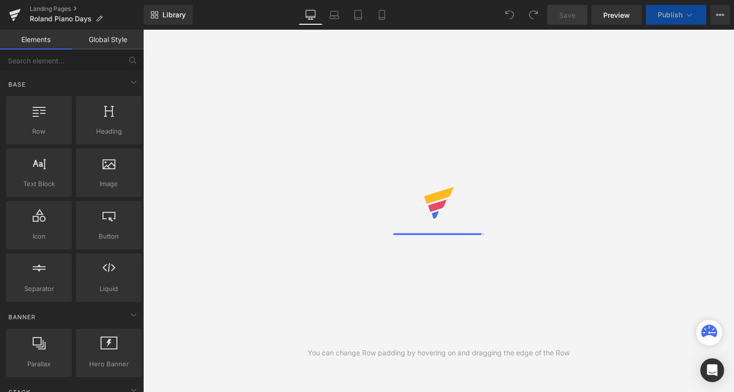  I want to click on button: Redo, so click(533, 15).